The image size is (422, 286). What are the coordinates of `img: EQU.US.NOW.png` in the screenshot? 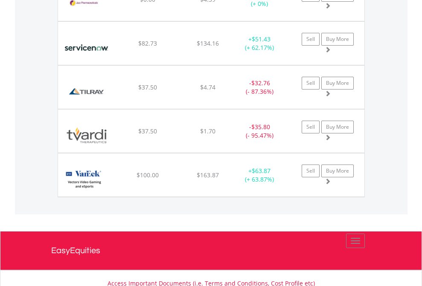 It's located at (86, 47).